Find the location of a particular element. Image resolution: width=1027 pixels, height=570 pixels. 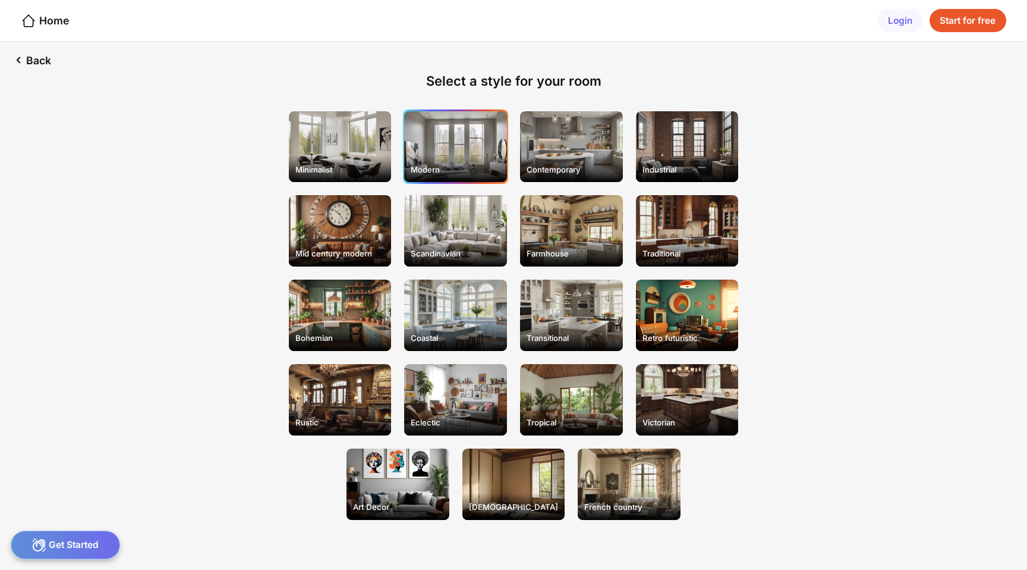

div: Start for free is located at coordinates (968, 21).